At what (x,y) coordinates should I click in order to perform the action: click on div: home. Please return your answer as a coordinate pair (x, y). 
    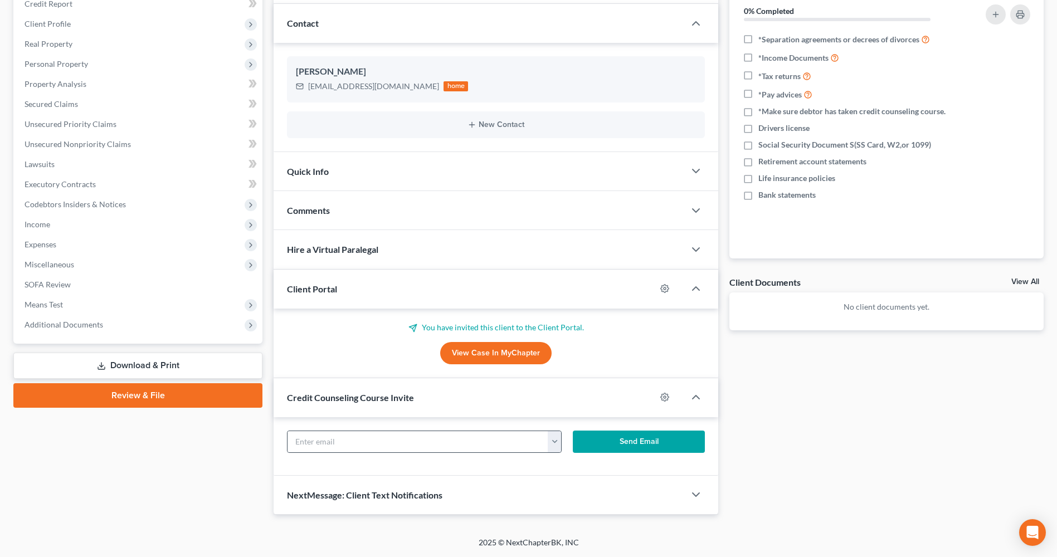
    Looking at the image, I should click on (456, 86).